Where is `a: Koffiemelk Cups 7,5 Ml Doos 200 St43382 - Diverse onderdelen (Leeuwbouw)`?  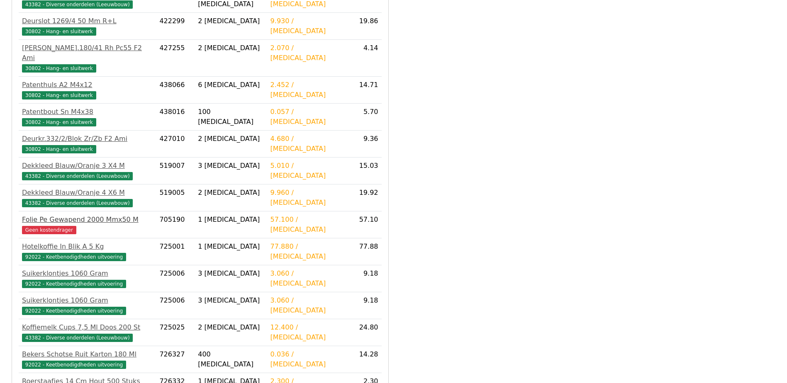 a: Koffiemelk Cups 7,5 Ml Doos 200 St43382 - Diverse onderdelen (Leeuwbouw) is located at coordinates (87, 333).